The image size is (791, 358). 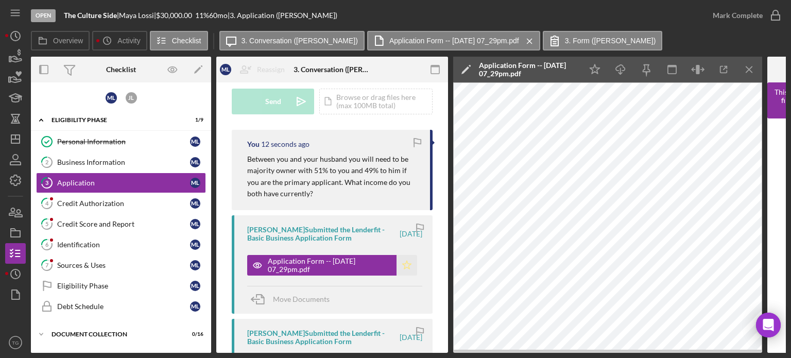 I want to click on div: 11 %, so click(x=202, y=15).